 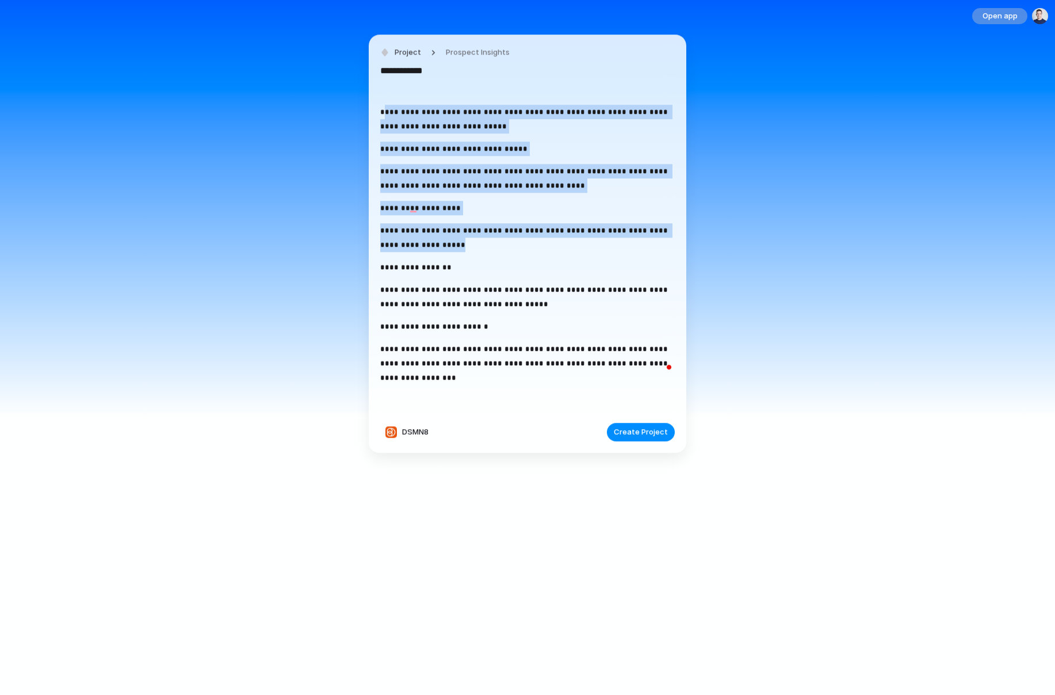 What do you see at coordinates (478, 52) in the screenshot?
I see `span: Prospect Insights` at bounding box center [478, 52].